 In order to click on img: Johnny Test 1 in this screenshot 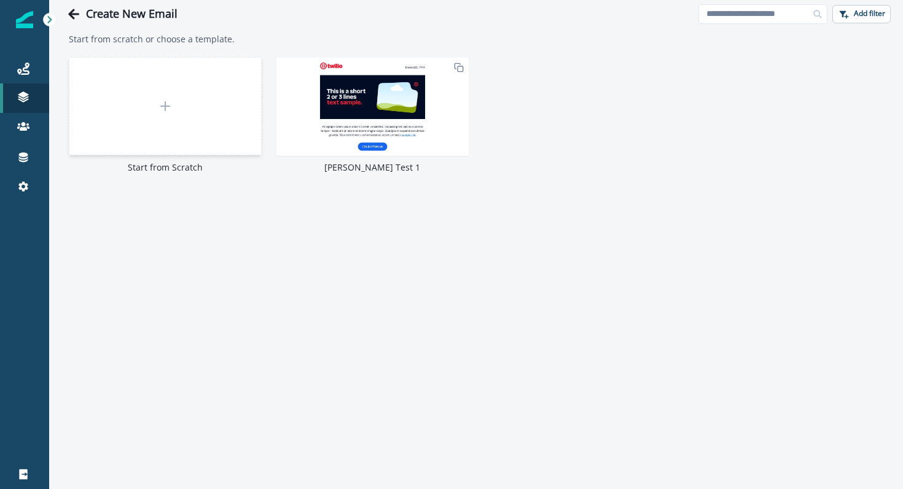, I will do `click(373, 161)`.